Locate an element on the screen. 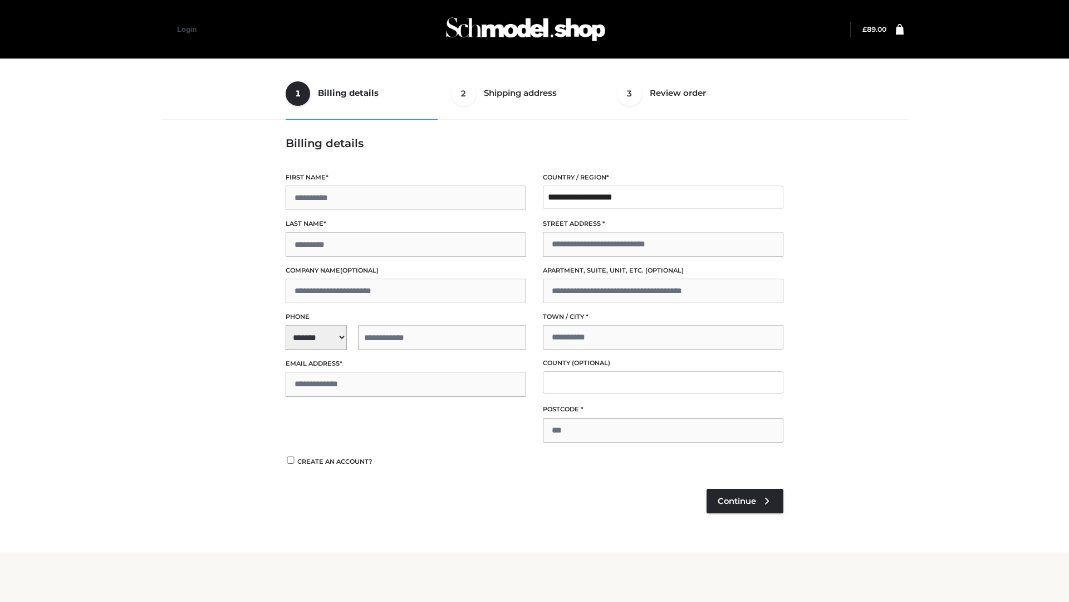 This screenshot has width=1069, height=602. input: Create an account? is located at coordinates (291, 459).